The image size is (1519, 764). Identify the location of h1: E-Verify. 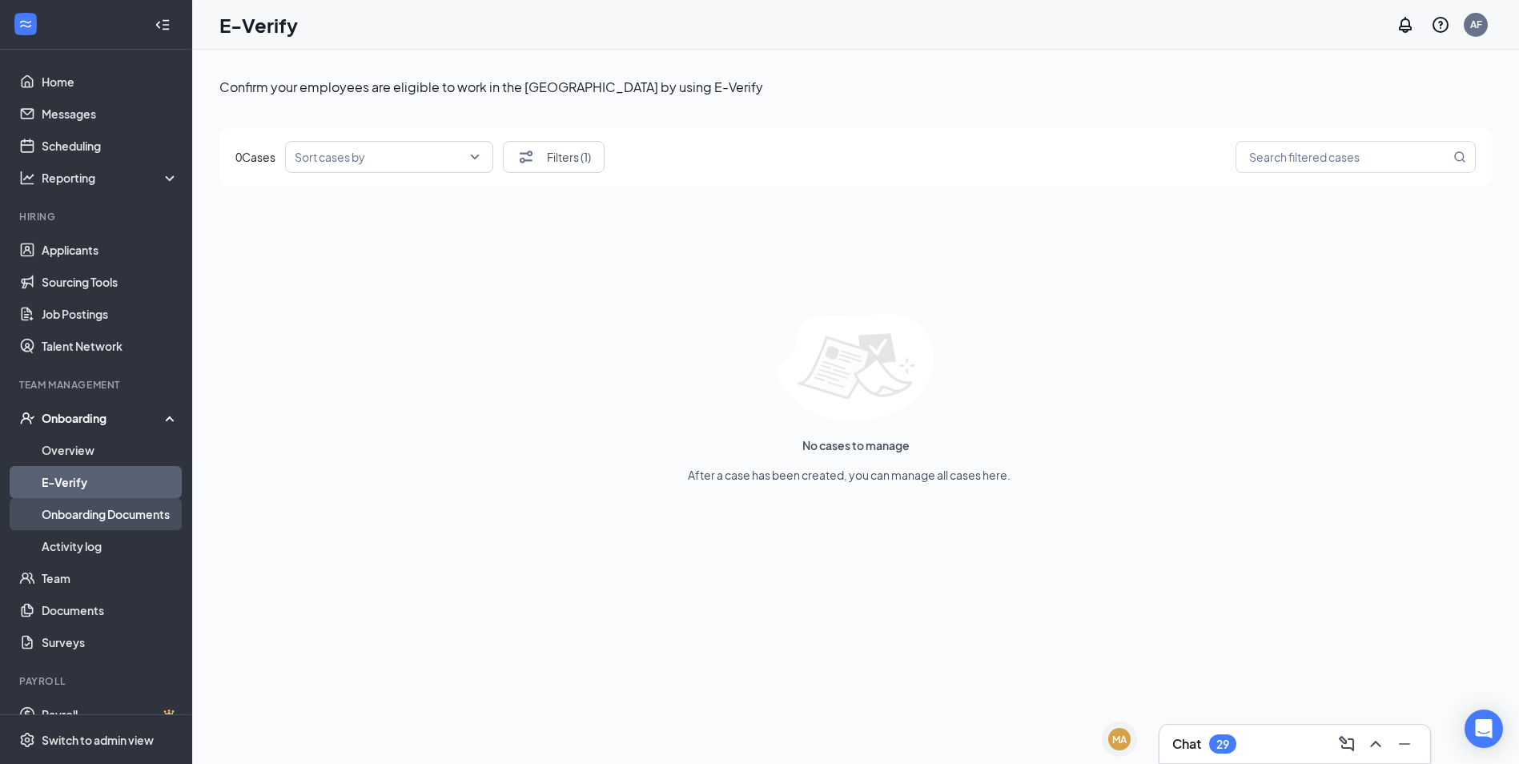
(259, 25).